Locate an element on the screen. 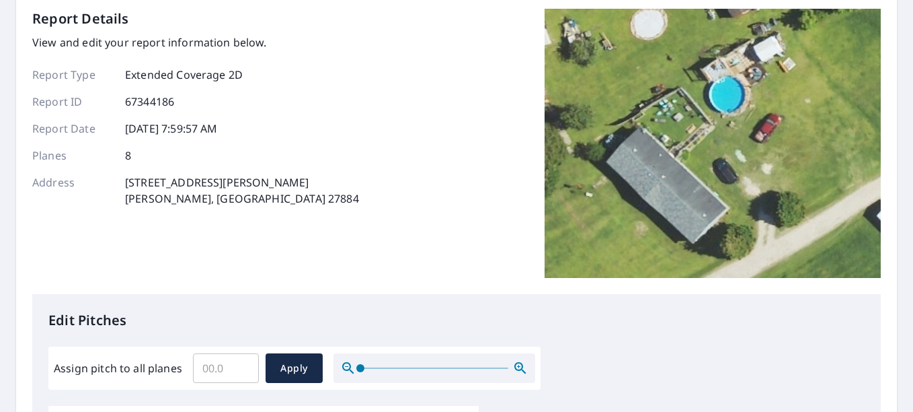  p: Report Type is located at coordinates (73, 75).